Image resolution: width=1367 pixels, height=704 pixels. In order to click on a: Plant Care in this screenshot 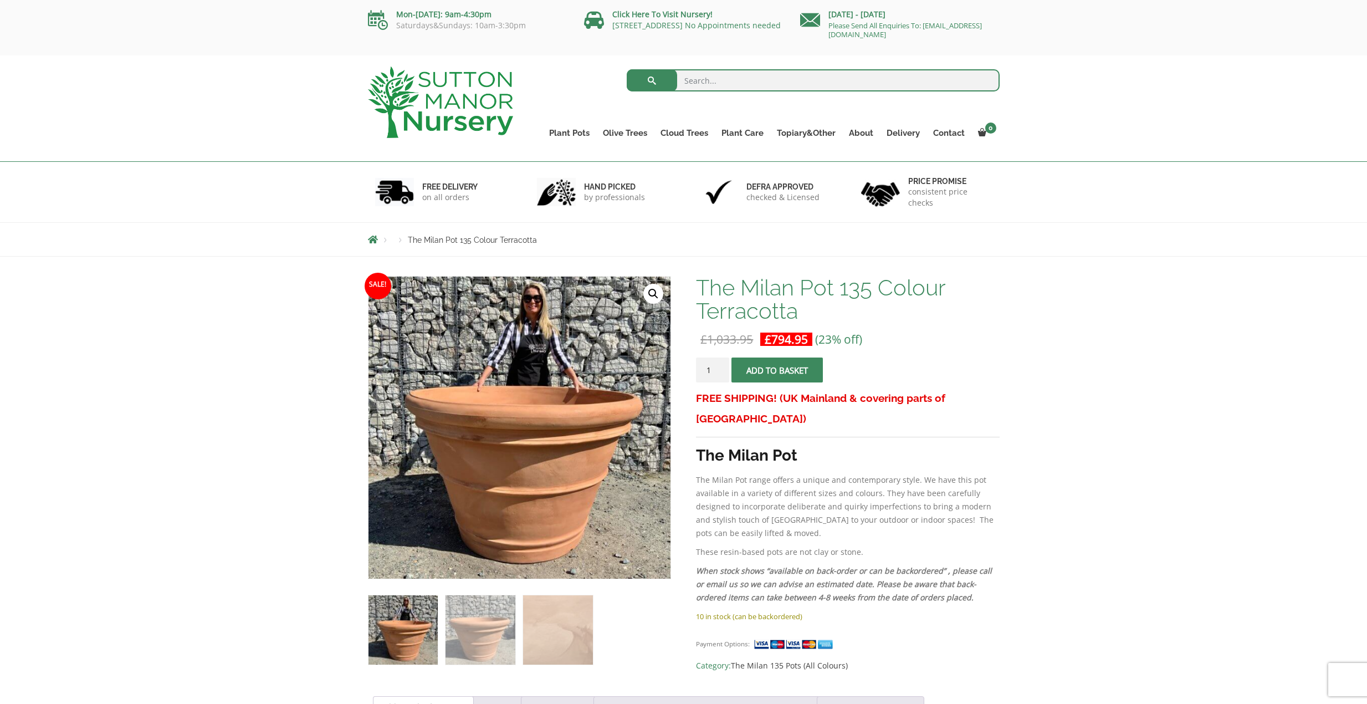, I will do `click(742, 133)`.